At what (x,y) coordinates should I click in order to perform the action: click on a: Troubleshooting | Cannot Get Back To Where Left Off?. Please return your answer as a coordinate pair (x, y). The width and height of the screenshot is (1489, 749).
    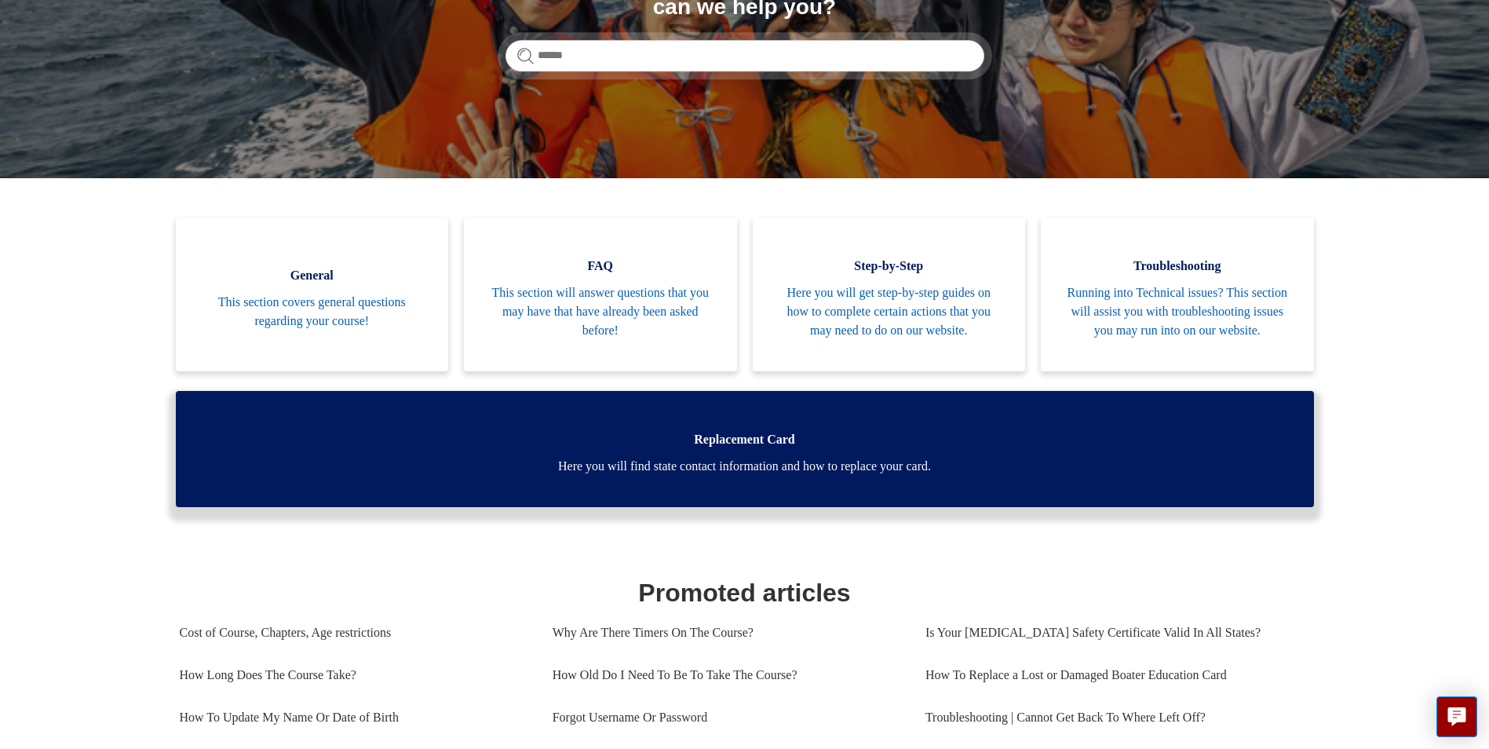
    Looking at the image, I should click on (1112, 718).